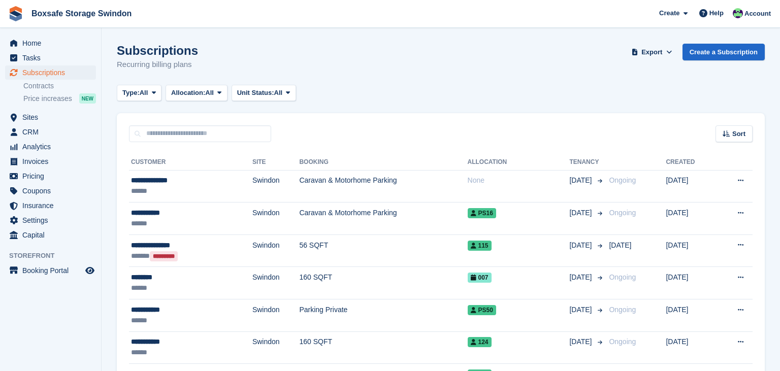  What do you see at coordinates (383, 163) in the screenshot?
I see `th: Booking` at bounding box center [383, 163].